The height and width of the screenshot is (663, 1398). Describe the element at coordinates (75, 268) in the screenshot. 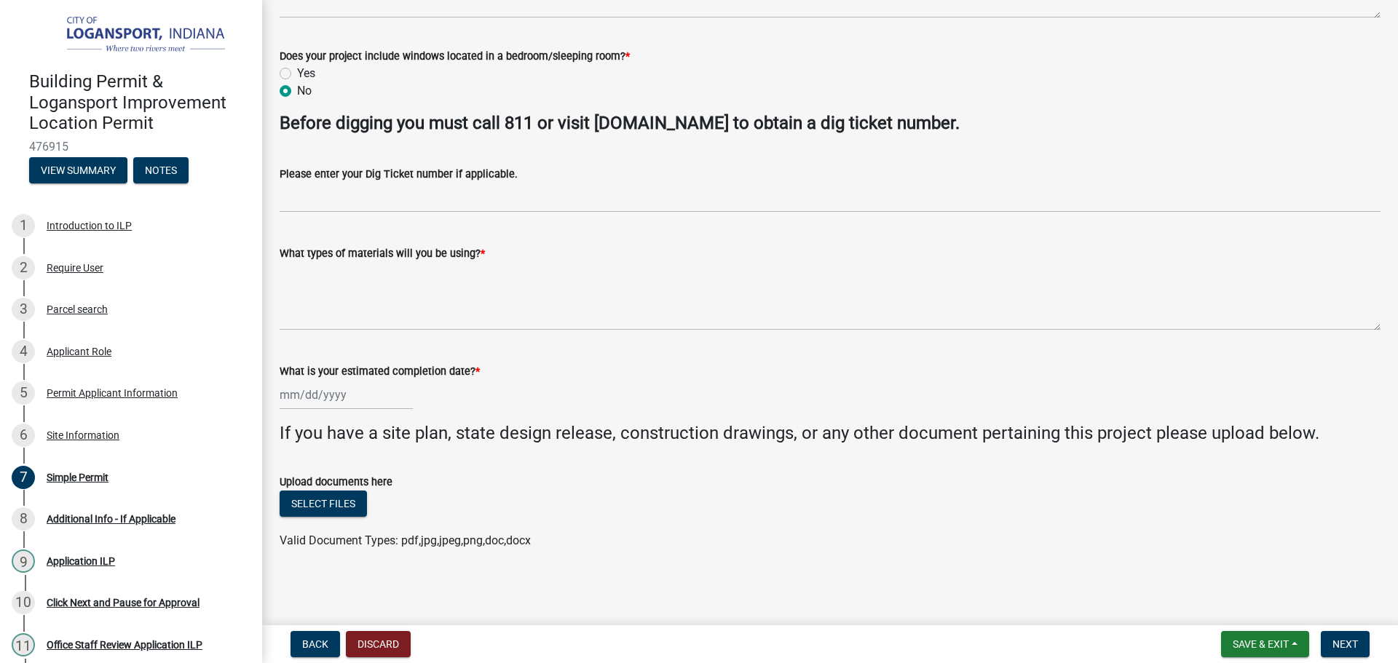

I see `div: Require User` at that location.